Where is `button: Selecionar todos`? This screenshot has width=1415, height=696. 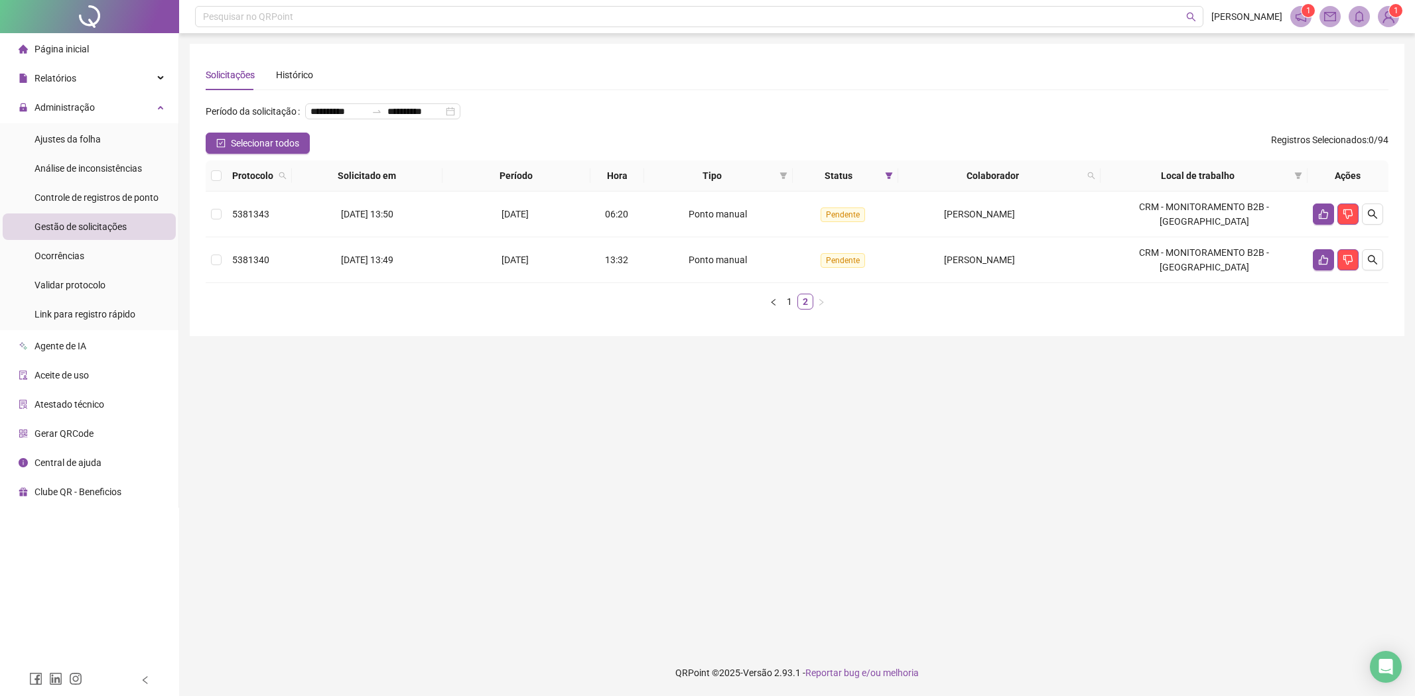 button: Selecionar todos is located at coordinates (257, 143).